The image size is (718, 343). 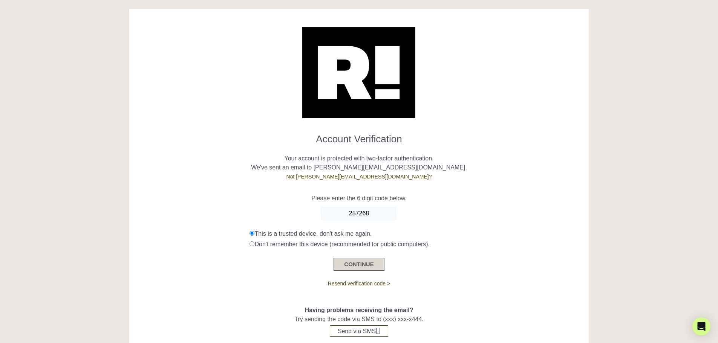 What do you see at coordinates (359, 331) in the screenshot?
I see `button: Send via SMS` at bounding box center [359, 331].